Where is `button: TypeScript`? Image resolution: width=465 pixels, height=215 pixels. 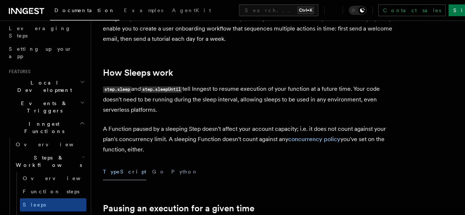 button: TypeScript is located at coordinates (125, 172).